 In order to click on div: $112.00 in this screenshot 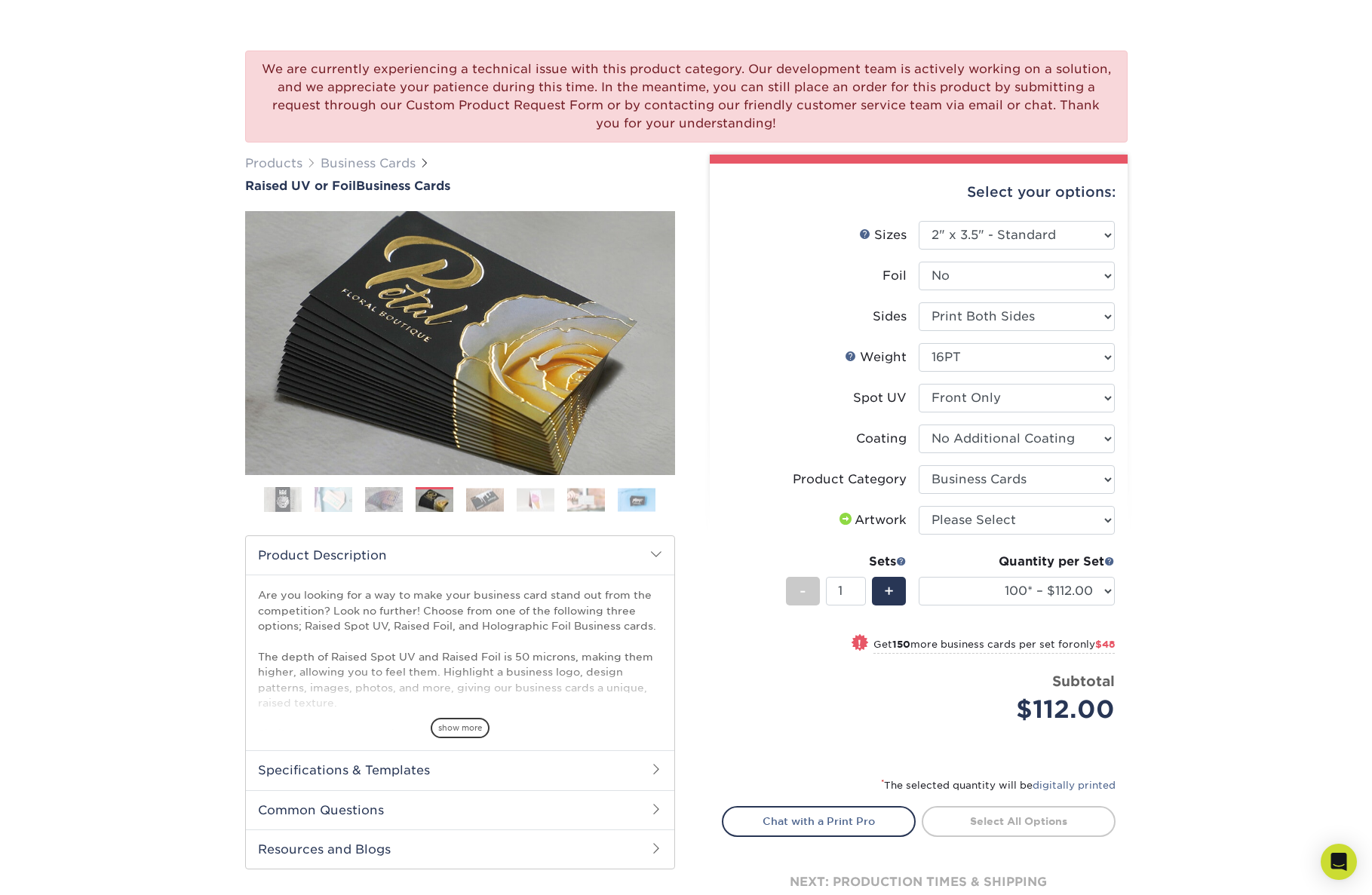, I will do `click(1022, 710)`.